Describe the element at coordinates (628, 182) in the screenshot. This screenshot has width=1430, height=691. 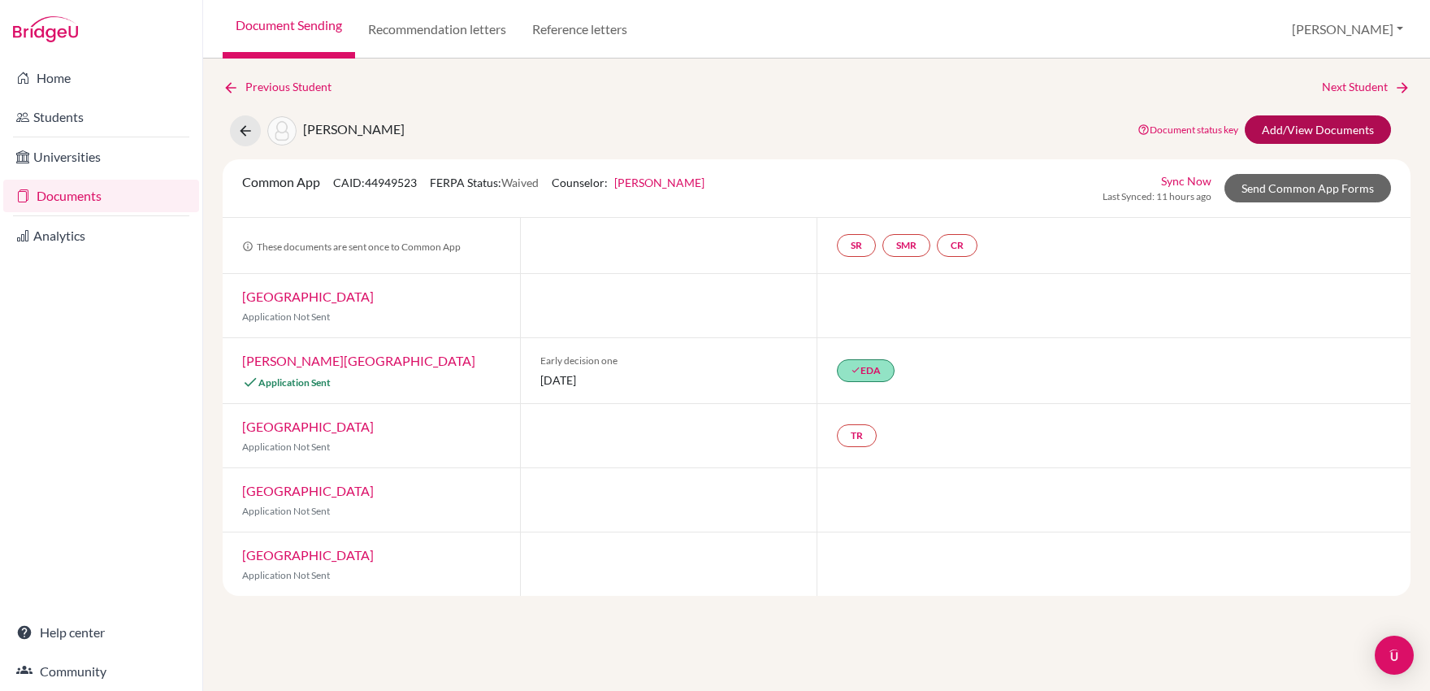
I see `span: Counselor:` at that location.